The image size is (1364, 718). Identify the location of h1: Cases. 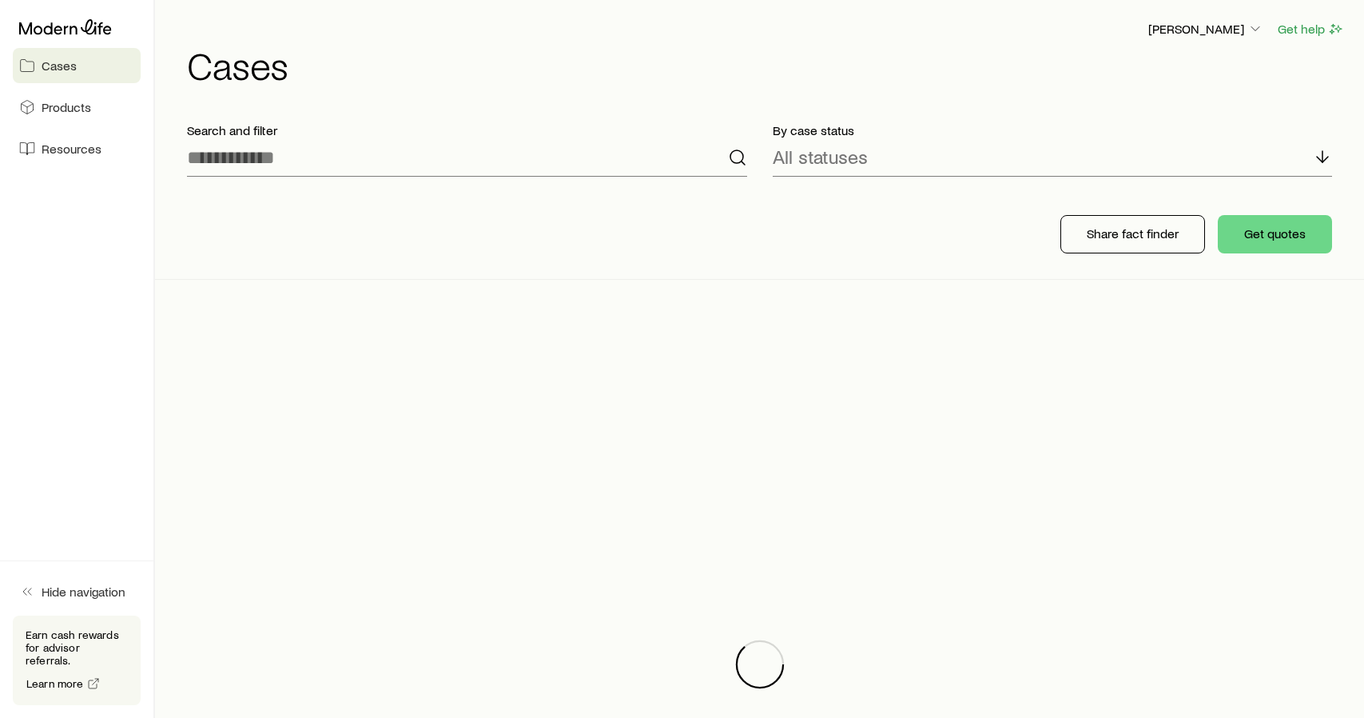
(766, 65).